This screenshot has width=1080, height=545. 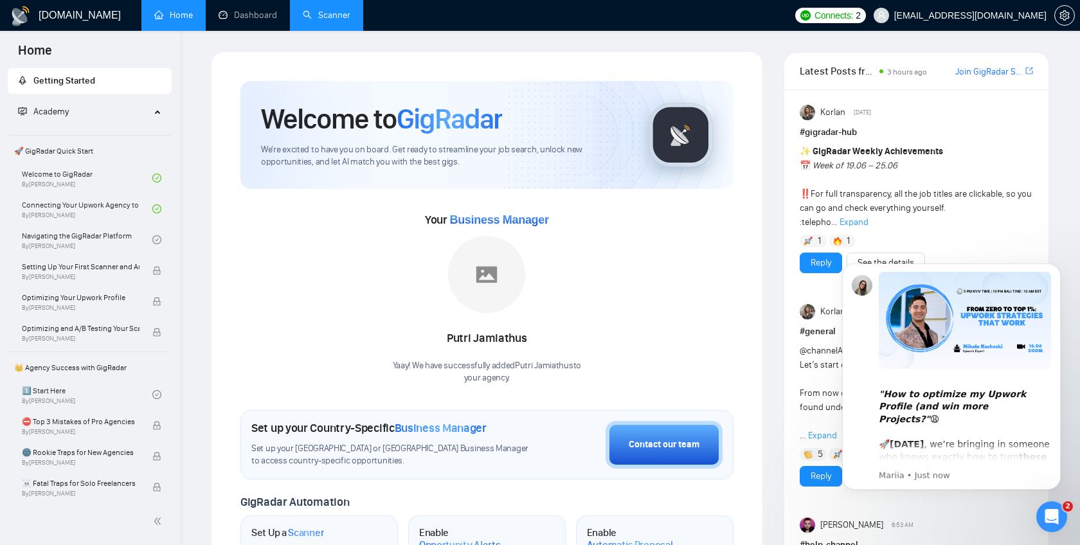 I want to click on a: export, so click(x=1029, y=71).